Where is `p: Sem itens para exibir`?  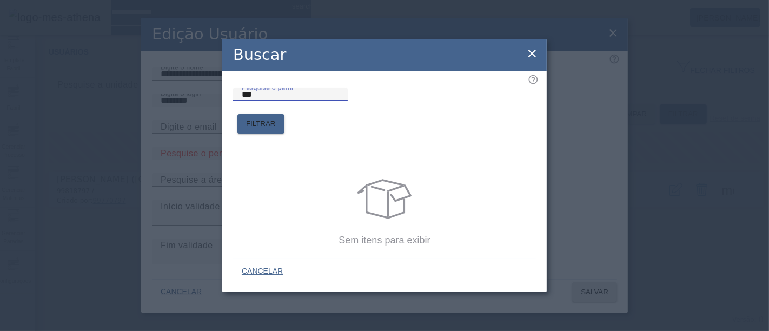 p: Sem itens para exibir is located at coordinates (384, 240).